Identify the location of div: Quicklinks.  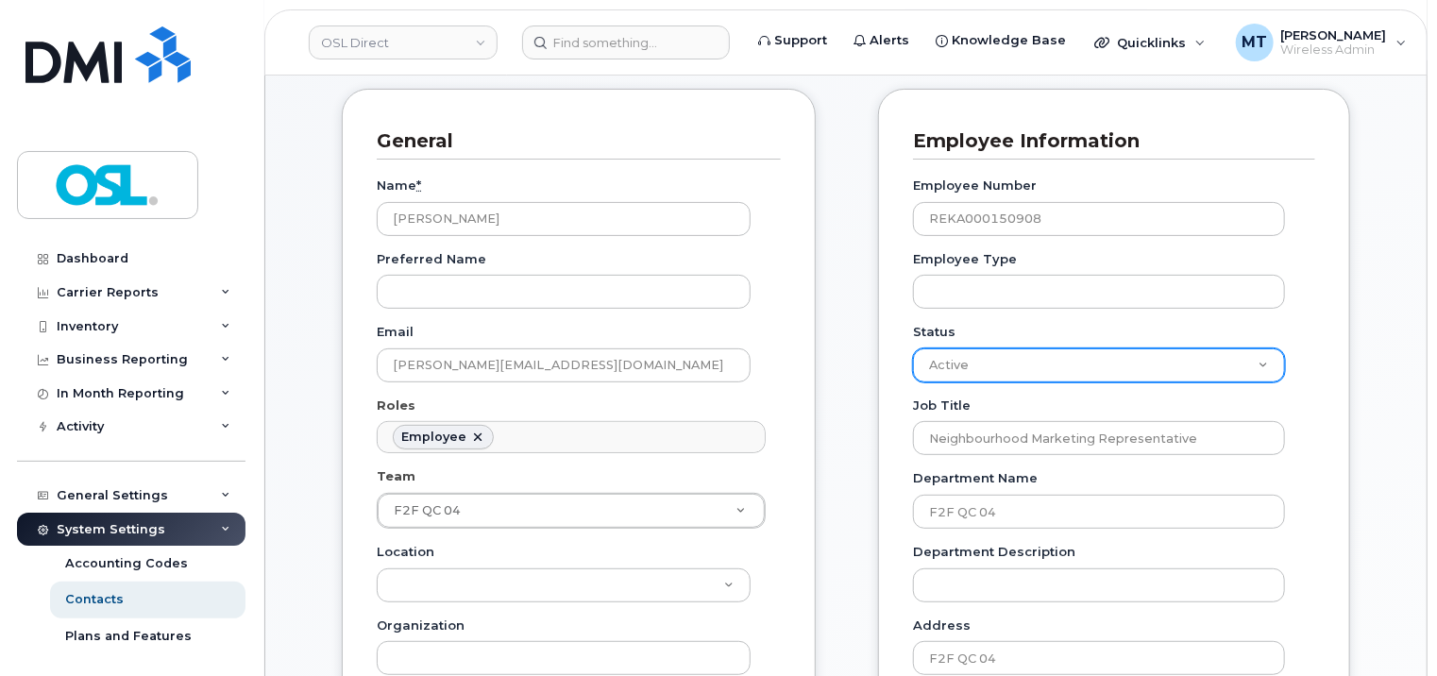
(1150, 42).